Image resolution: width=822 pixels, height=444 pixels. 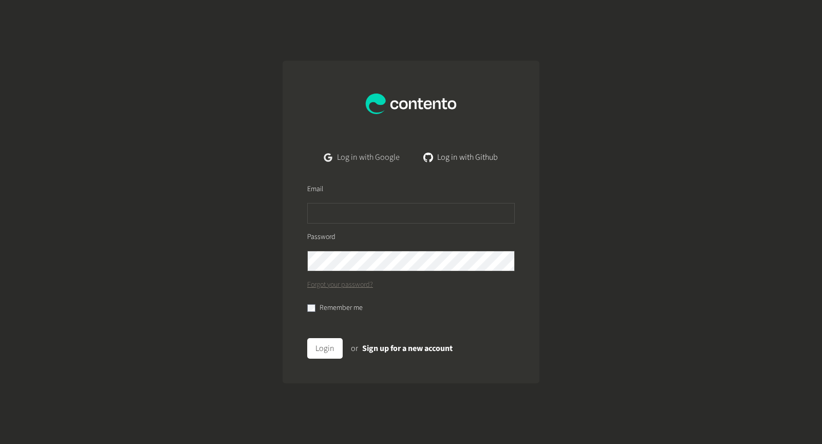 I want to click on label: Password, so click(x=321, y=237).